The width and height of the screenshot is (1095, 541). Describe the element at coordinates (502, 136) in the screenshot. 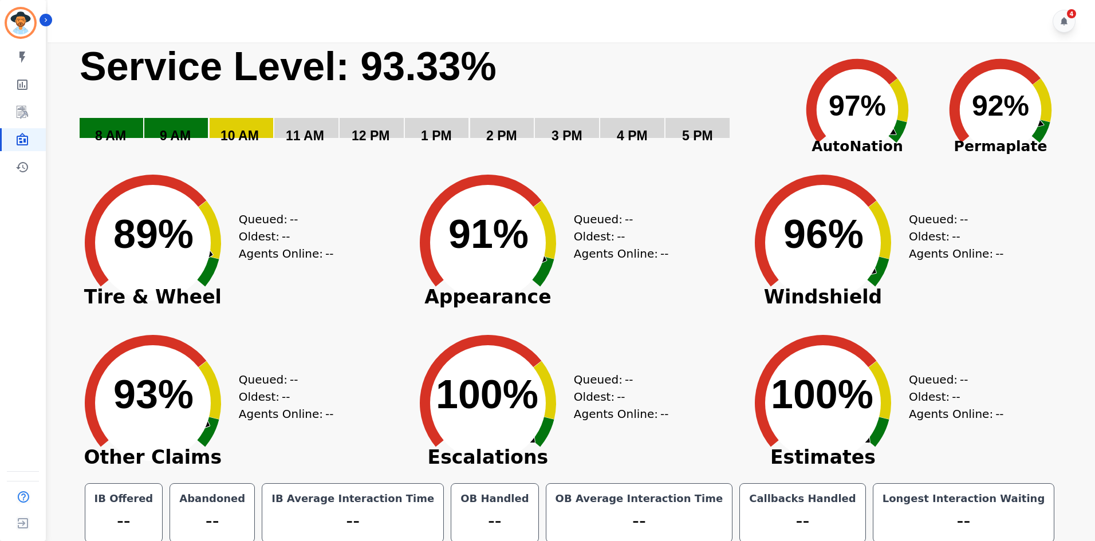

I see `text: 2 PM` at that location.